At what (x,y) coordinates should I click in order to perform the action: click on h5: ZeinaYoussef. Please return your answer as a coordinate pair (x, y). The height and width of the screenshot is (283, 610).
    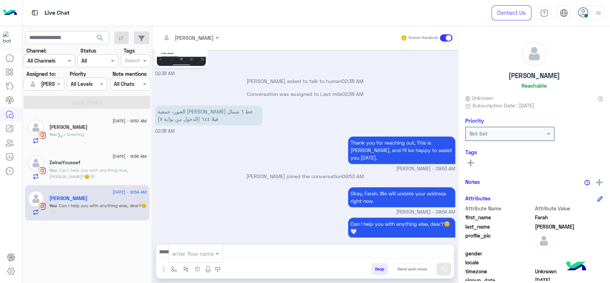
    Looking at the image, I should click on (65, 162).